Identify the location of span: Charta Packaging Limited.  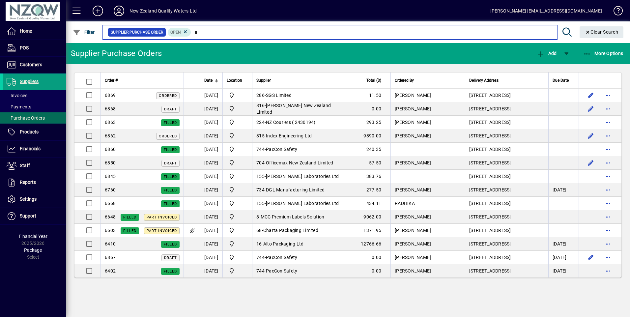
(291, 230).